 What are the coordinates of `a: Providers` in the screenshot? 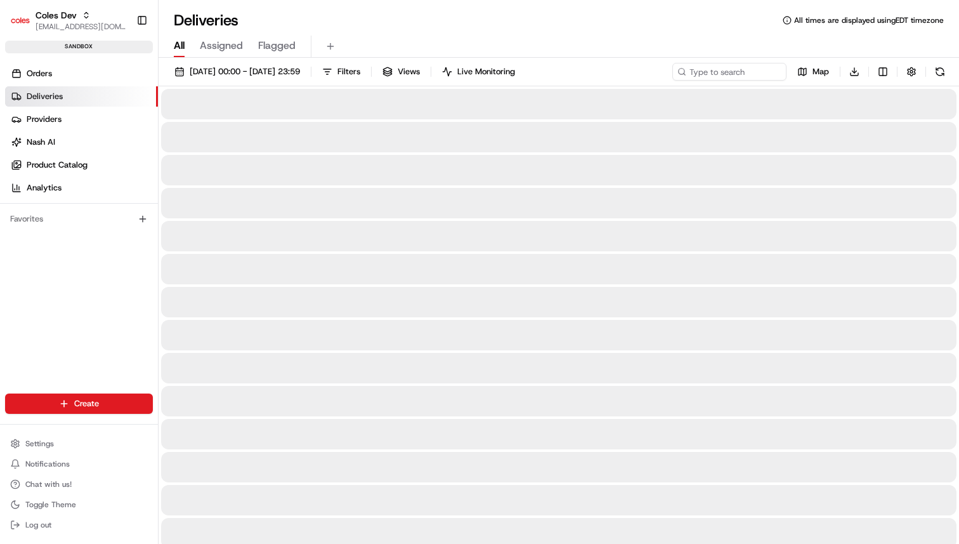 It's located at (81, 119).